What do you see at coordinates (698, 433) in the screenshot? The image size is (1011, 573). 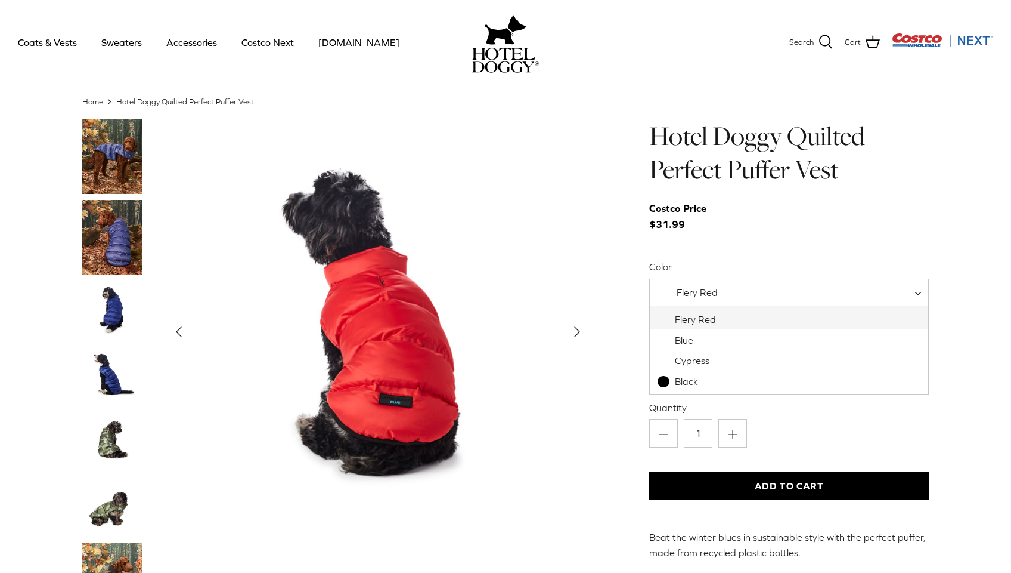 I see `input: Quantity` at bounding box center [698, 433].